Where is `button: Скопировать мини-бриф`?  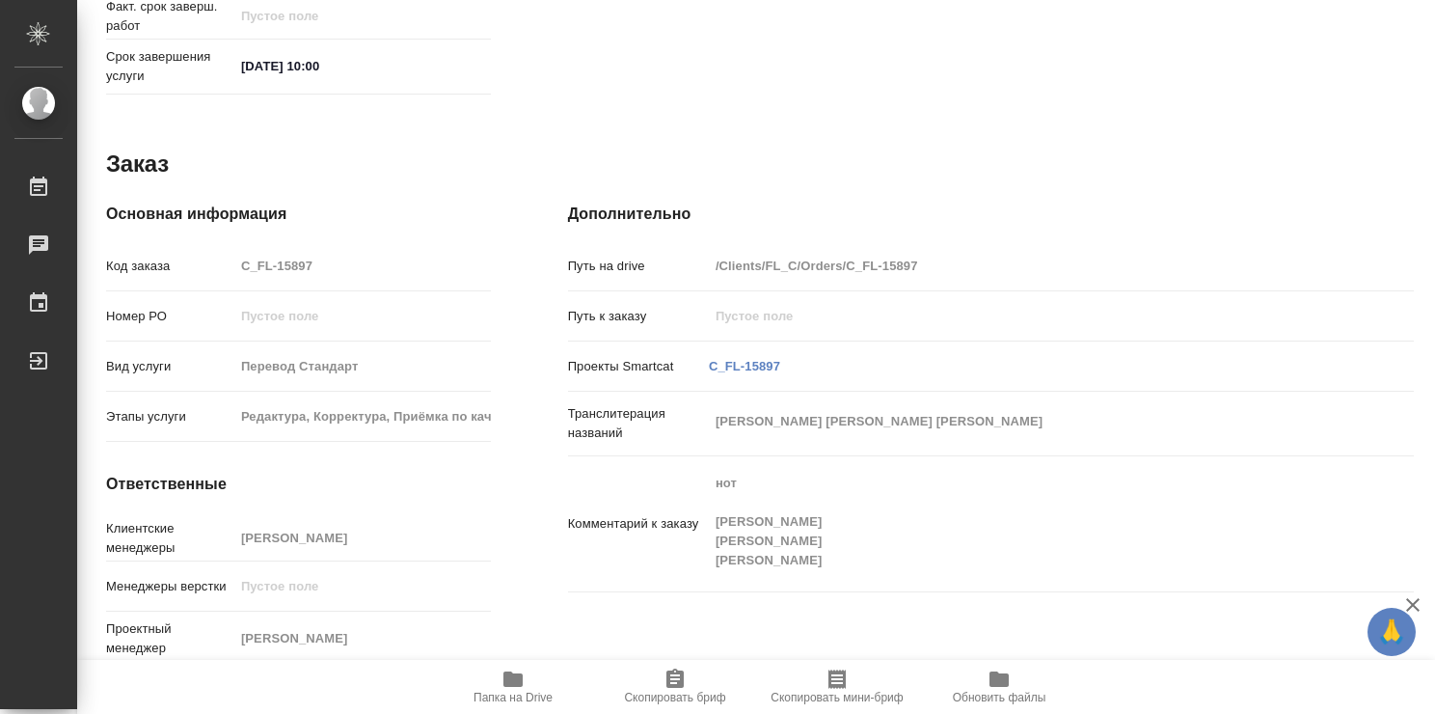
button: Скопировать мини-бриф is located at coordinates (837, 687).